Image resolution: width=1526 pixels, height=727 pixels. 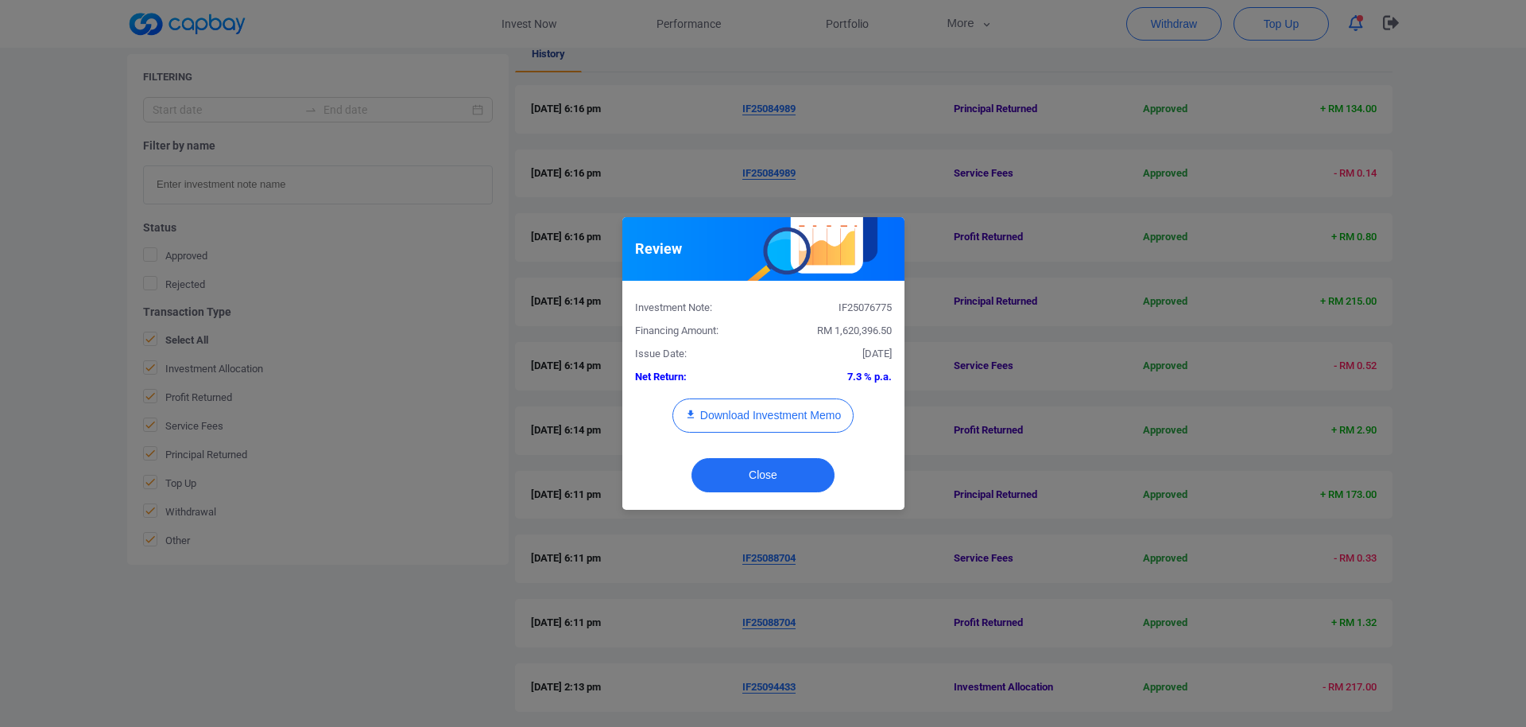 What do you see at coordinates (833, 377) in the screenshot?
I see `div: 7.3 % p.a.` at bounding box center [833, 377].